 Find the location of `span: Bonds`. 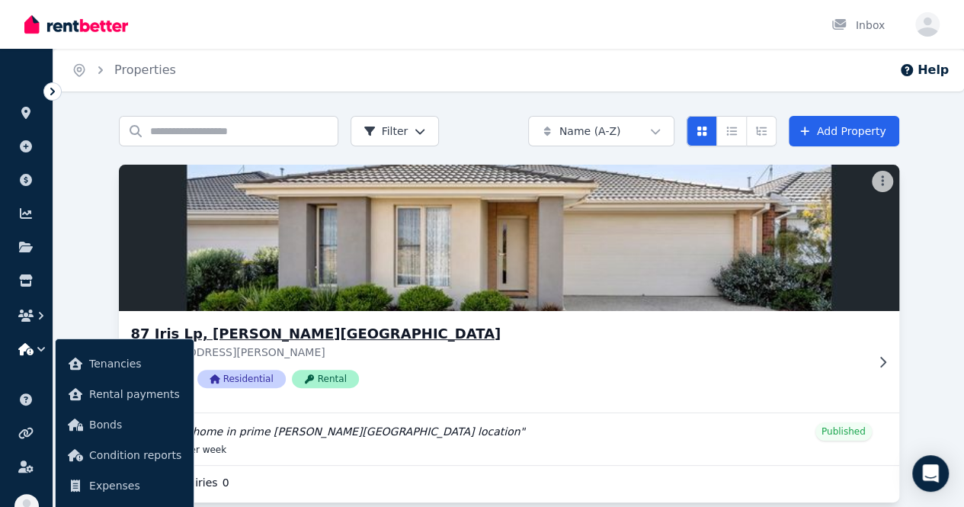

span: Bonds is located at coordinates (135, 425).